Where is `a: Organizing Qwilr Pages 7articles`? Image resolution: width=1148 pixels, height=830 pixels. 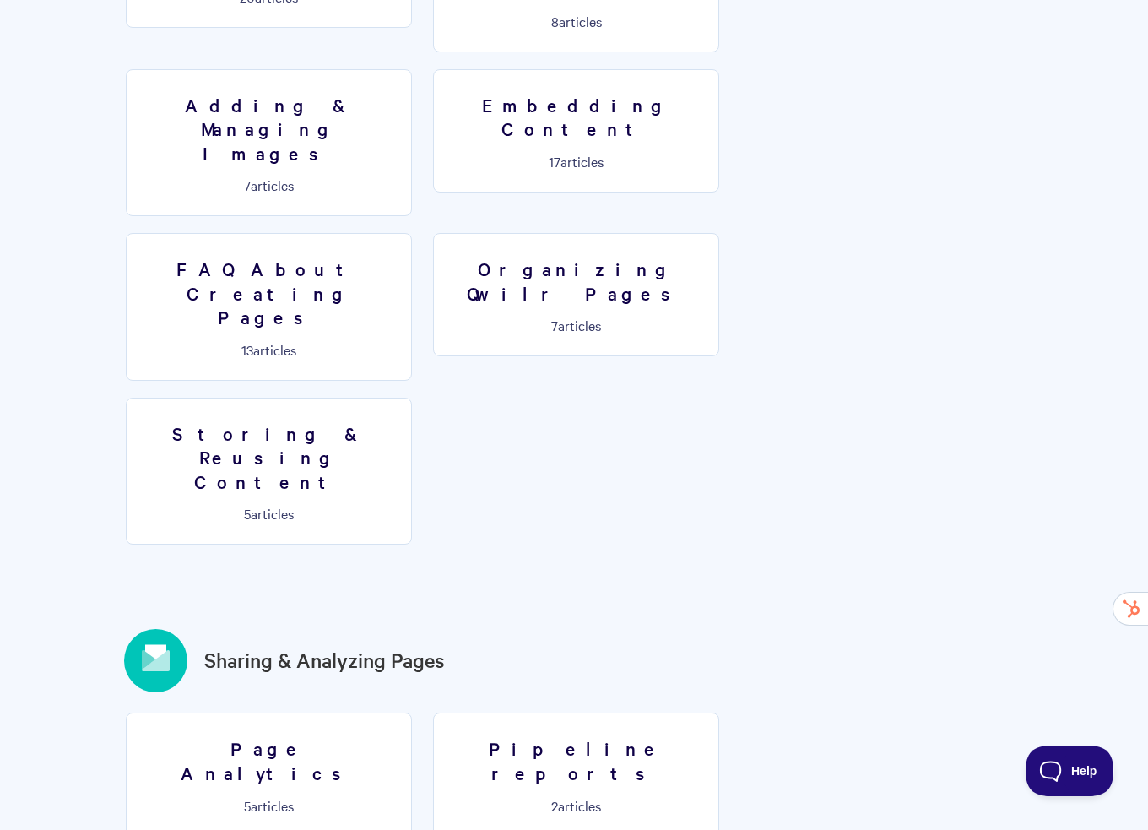
a: Organizing Qwilr Pages 7articles is located at coordinates (576, 295).